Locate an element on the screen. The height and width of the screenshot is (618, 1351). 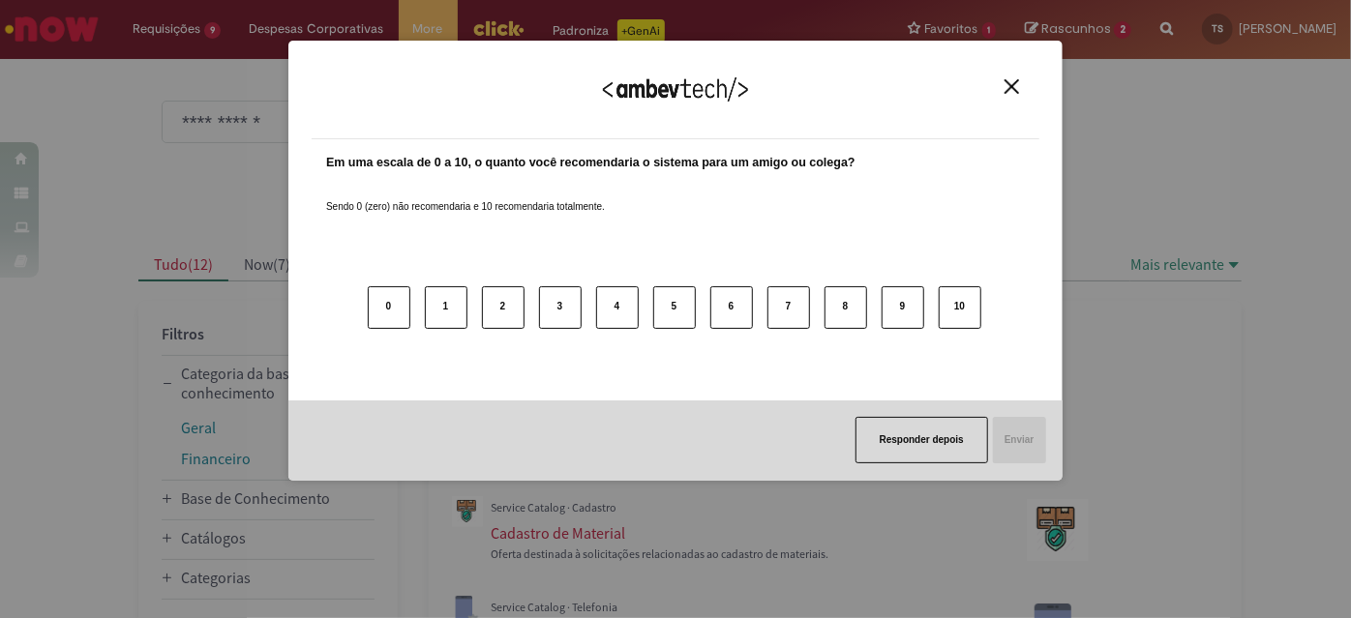
button: Responder depois is located at coordinates (921, 440).